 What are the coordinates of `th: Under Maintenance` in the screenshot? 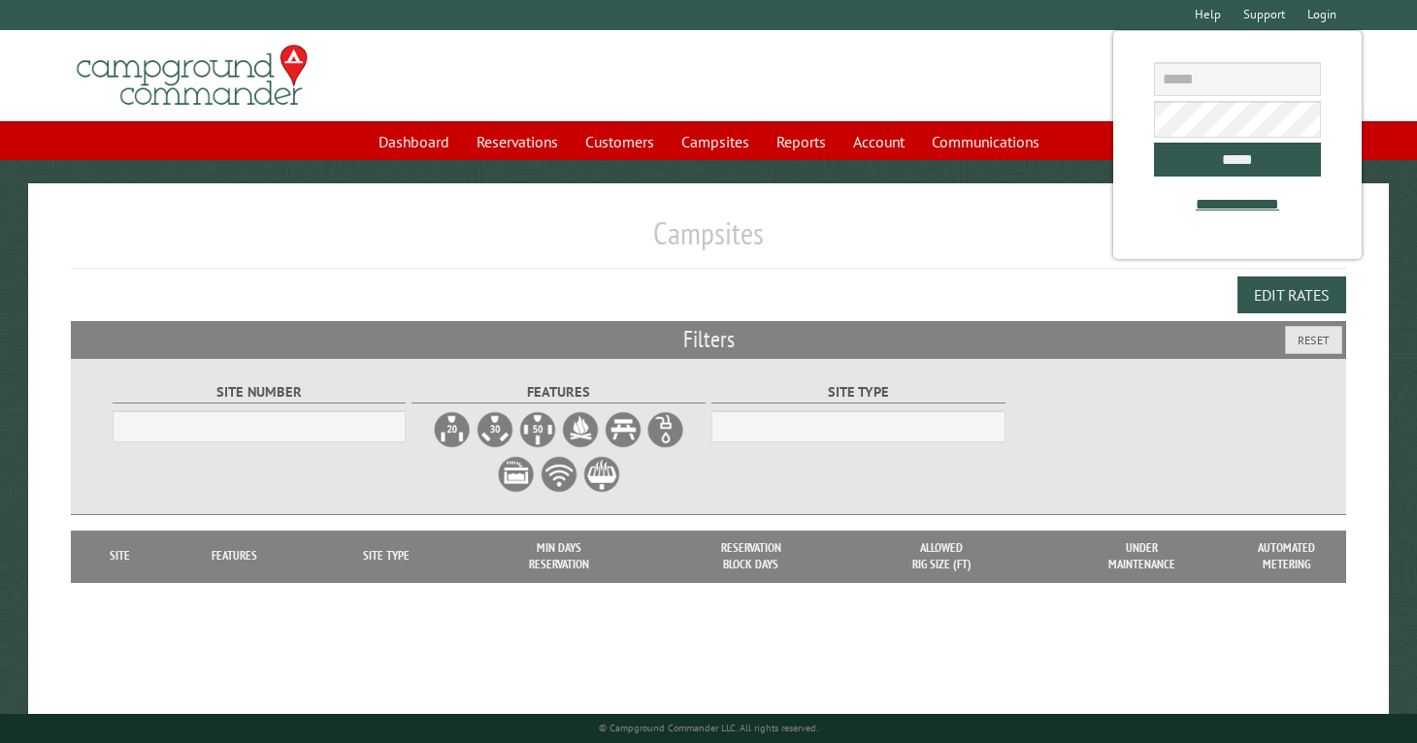 It's located at (1142, 556).